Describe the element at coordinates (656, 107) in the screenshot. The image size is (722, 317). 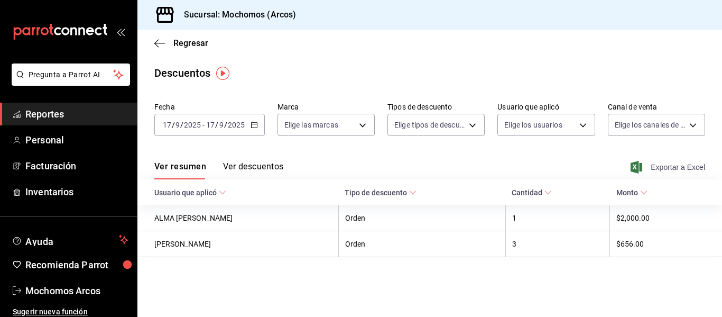
I see `label: Canal de venta` at that location.